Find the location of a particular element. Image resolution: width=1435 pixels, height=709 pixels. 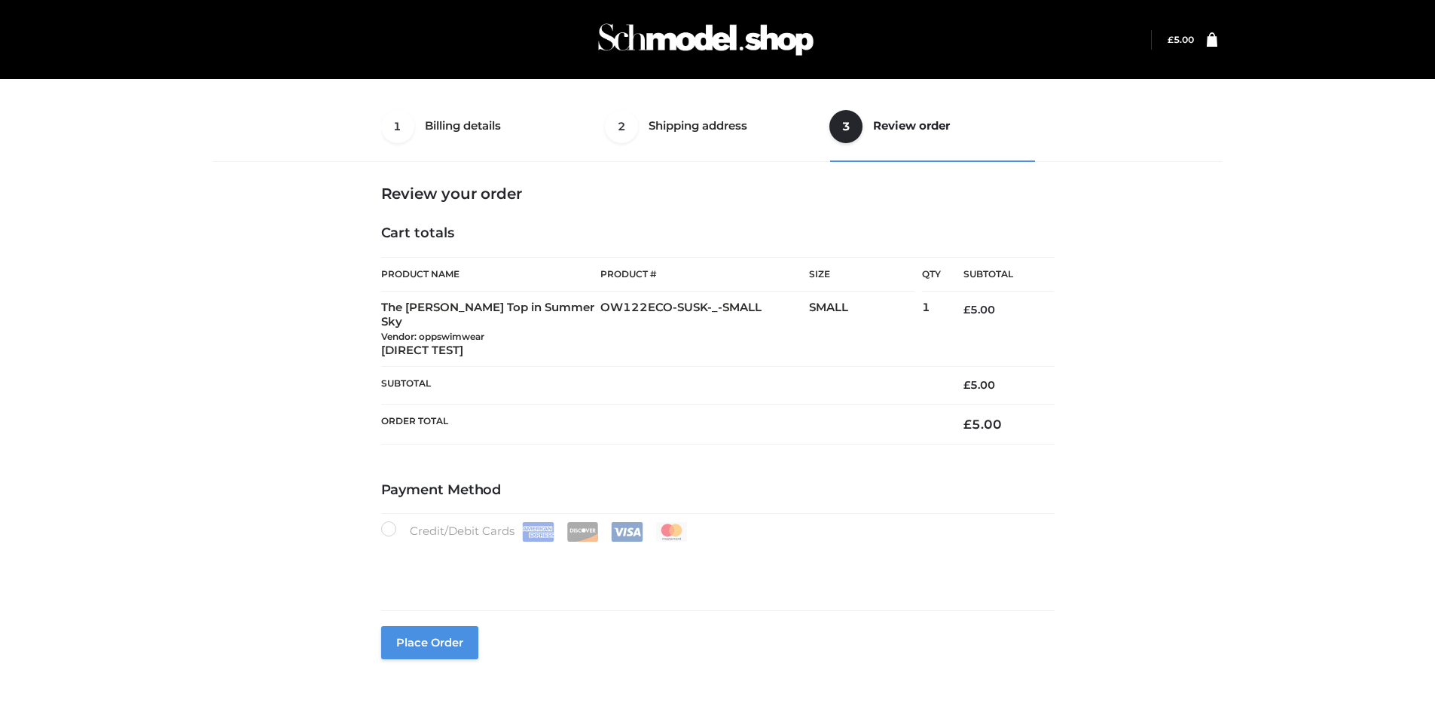

h4: Cart totals is located at coordinates (718, 234).